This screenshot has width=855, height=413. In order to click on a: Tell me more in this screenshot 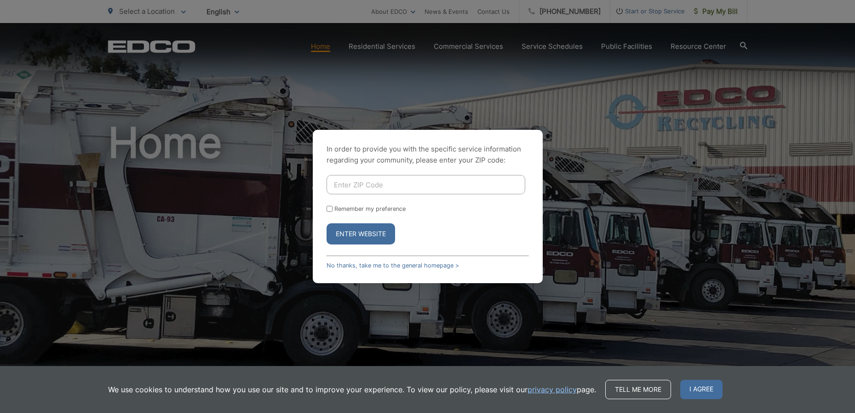, I will do `click(638, 389)`.